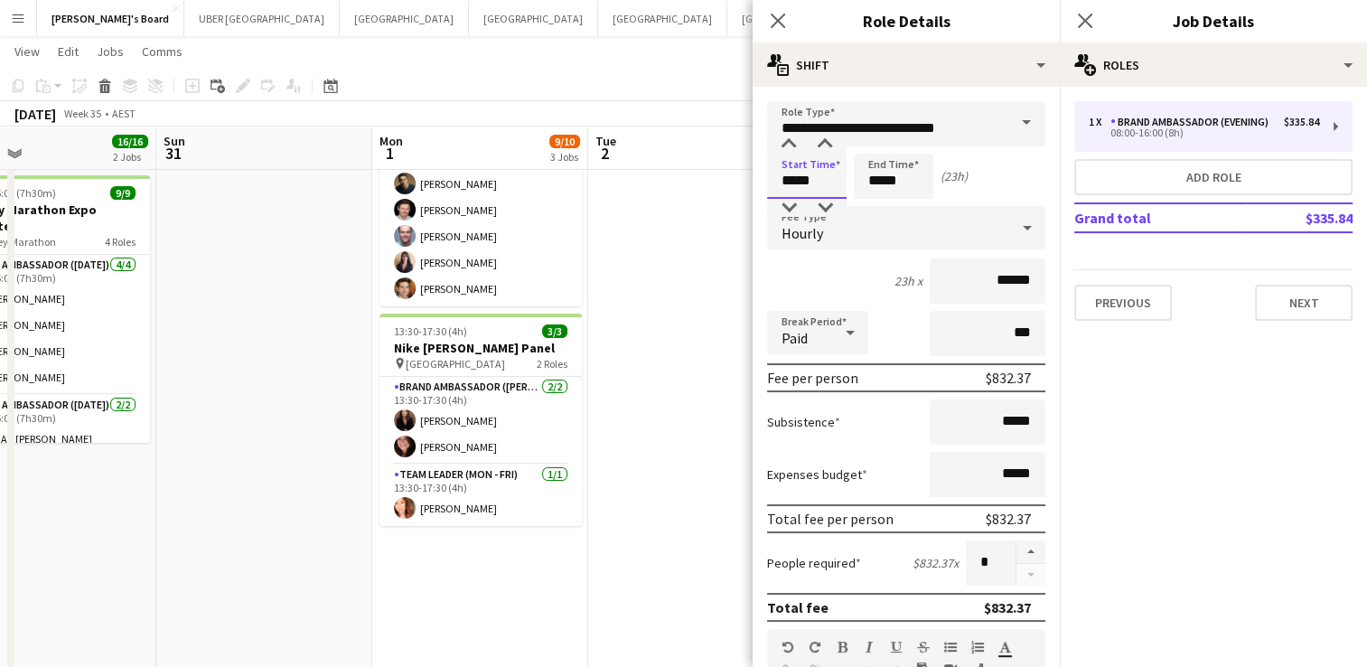  What do you see at coordinates (605, 141) in the screenshot?
I see `span: Tue` at bounding box center [605, 141].